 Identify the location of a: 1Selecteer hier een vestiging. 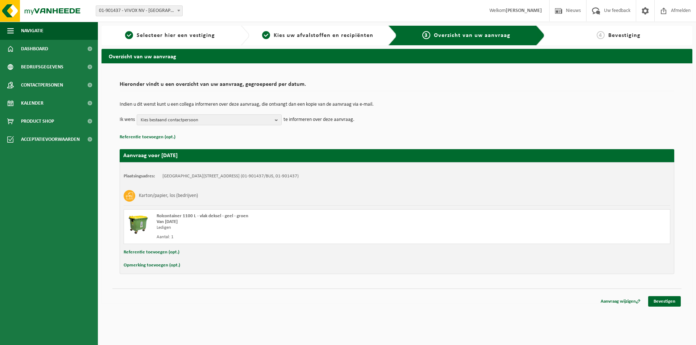
(170, 36).